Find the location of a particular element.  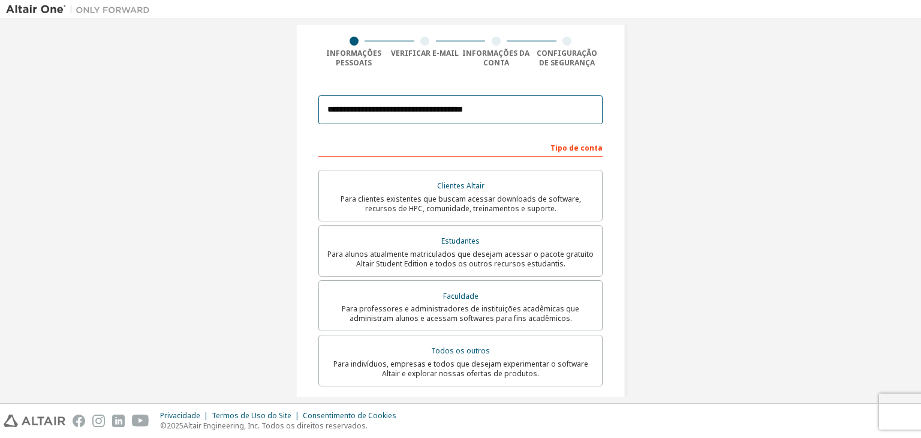

img: Altair Um is located at coordinates (81, 10).